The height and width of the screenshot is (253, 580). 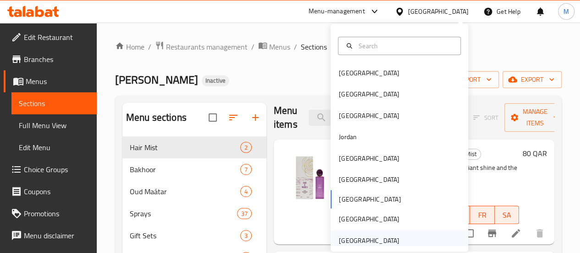 I want to click on a: Branches, so click(x=50, y=59).